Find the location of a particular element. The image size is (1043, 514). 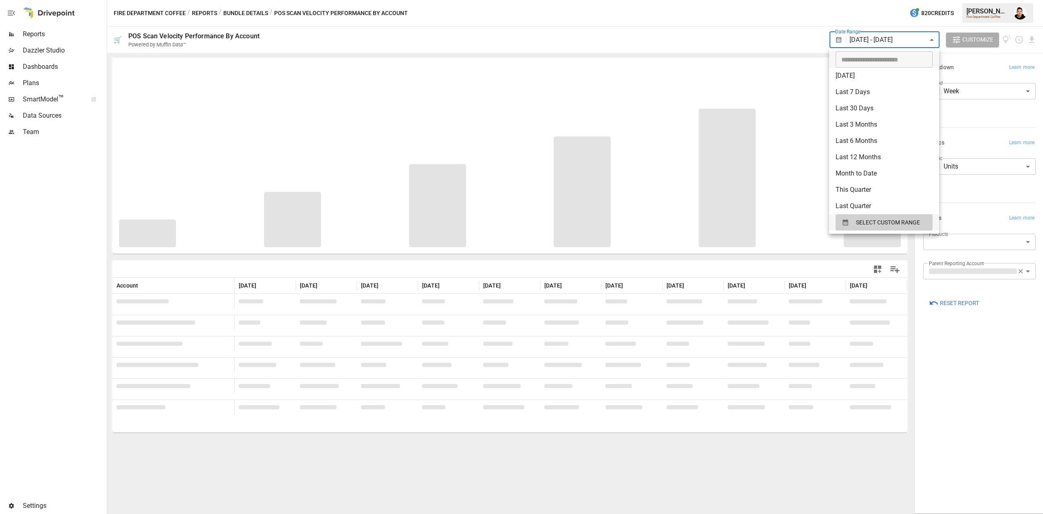

li: Month to Date is located at coordinates (884, 174).